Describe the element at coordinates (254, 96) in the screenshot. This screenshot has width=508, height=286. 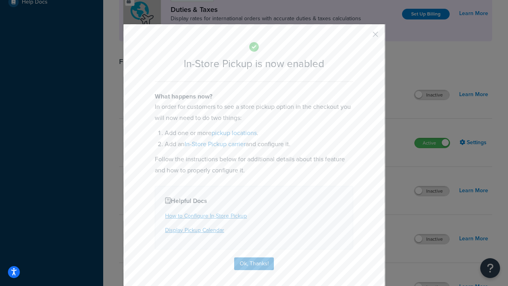
I see `h4: What happens now?` at that location.